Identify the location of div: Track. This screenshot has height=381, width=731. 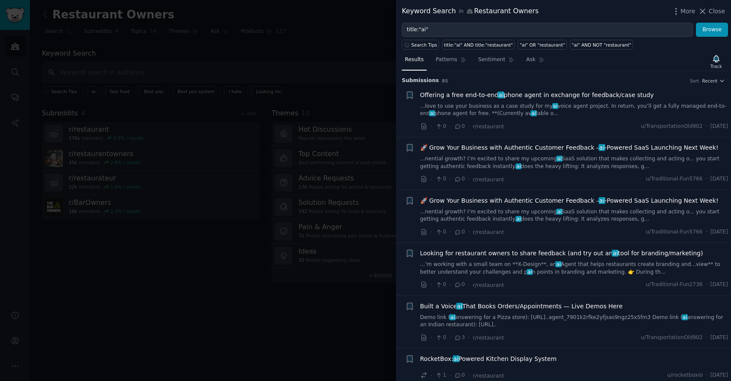
(716, 66).